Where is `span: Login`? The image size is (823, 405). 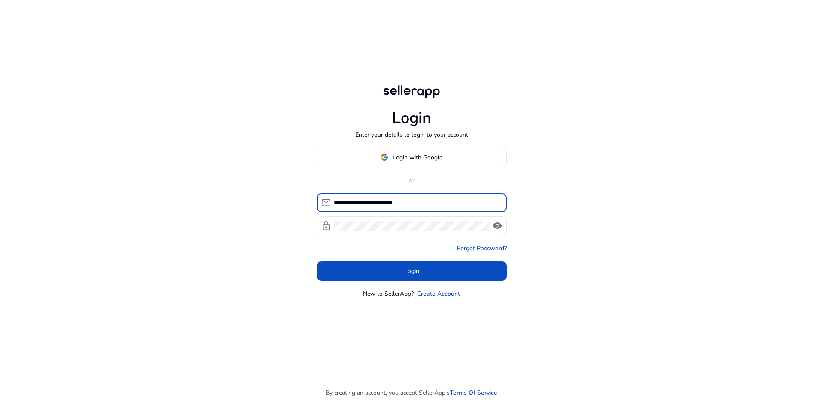
span: Login is located at coordinates (412, 271).